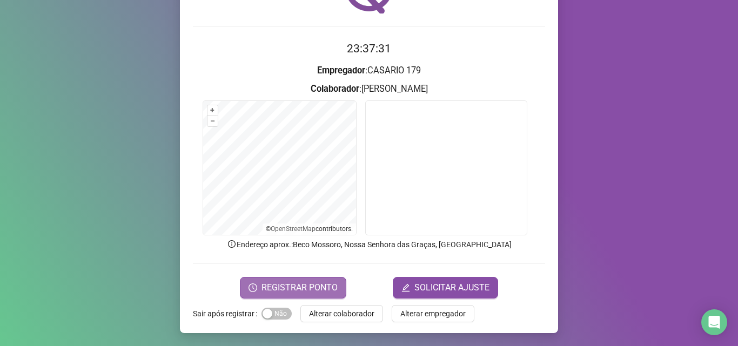 This screenshot has height=346, width=738. I want to click on div: Open Intercom Messenger, so click(714, 323).